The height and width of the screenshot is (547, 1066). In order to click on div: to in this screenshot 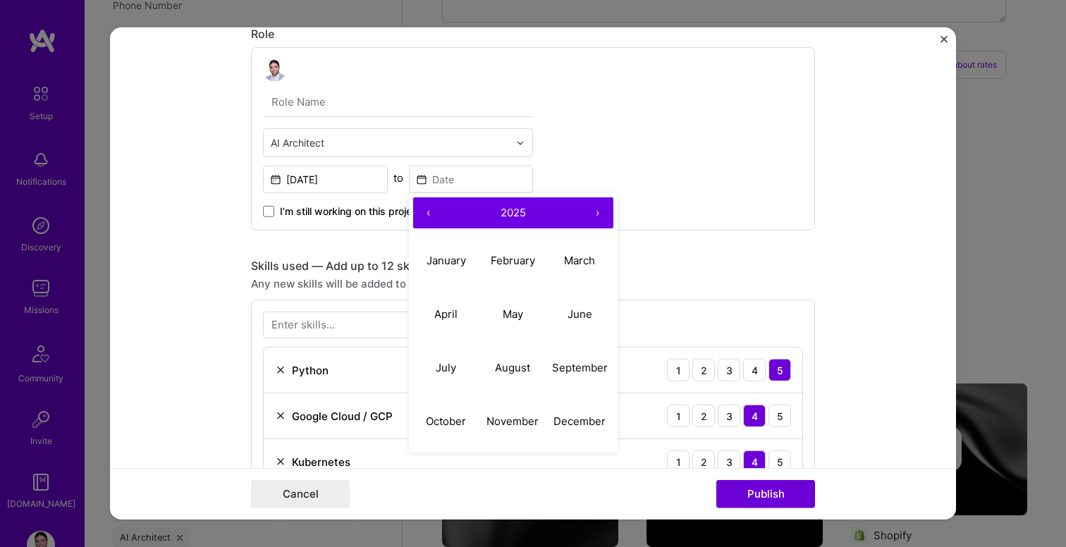, I will do `click(398, 178)`.